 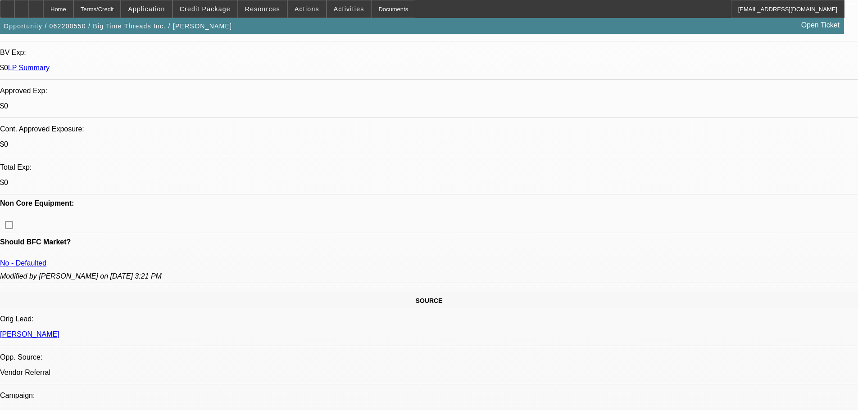 What do you see at coordinates (820, 25) in the screenshot?
I see `a: Open Ticket` at bounding box center [820, 25].